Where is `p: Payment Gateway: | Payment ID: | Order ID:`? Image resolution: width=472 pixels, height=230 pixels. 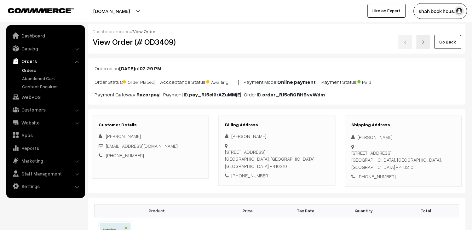
p: Payment Gateway: | Payment ID: | Order ID: is located at coordinates (277, 94).